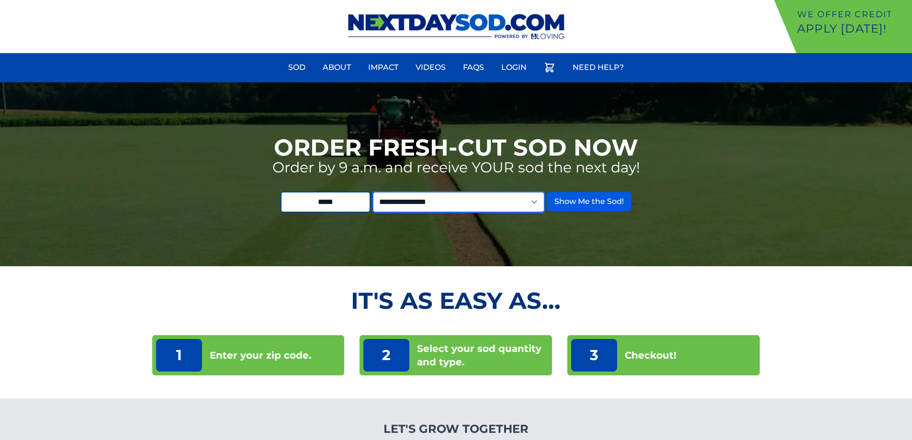 This screenshot has height=440, width=912. What do you see at coordinates (473, 67) in the screenshot?
I see `a: FAQs` at bounding box center [473, 67].